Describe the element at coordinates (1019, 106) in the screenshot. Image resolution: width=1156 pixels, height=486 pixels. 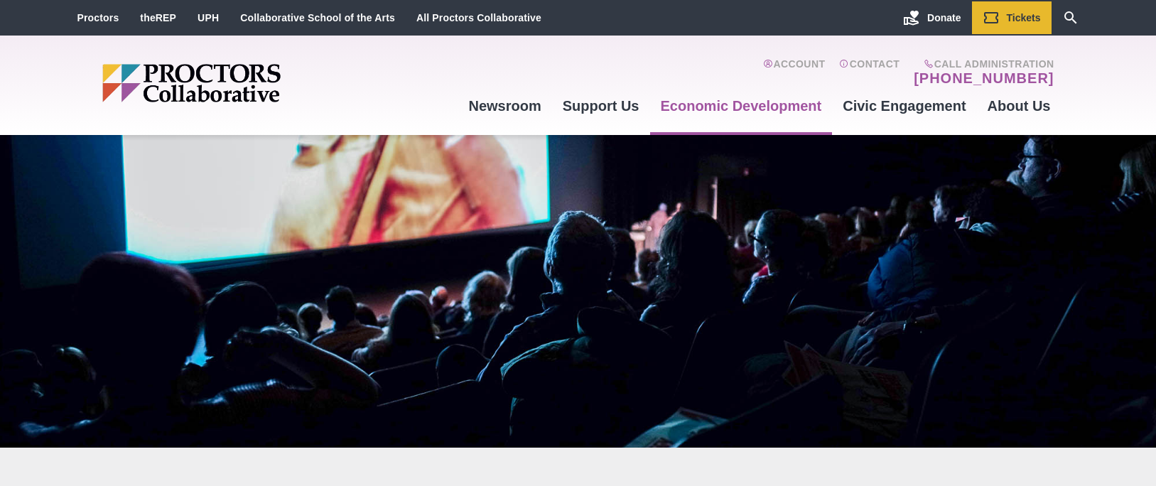
I see `a: About Us` at that location.